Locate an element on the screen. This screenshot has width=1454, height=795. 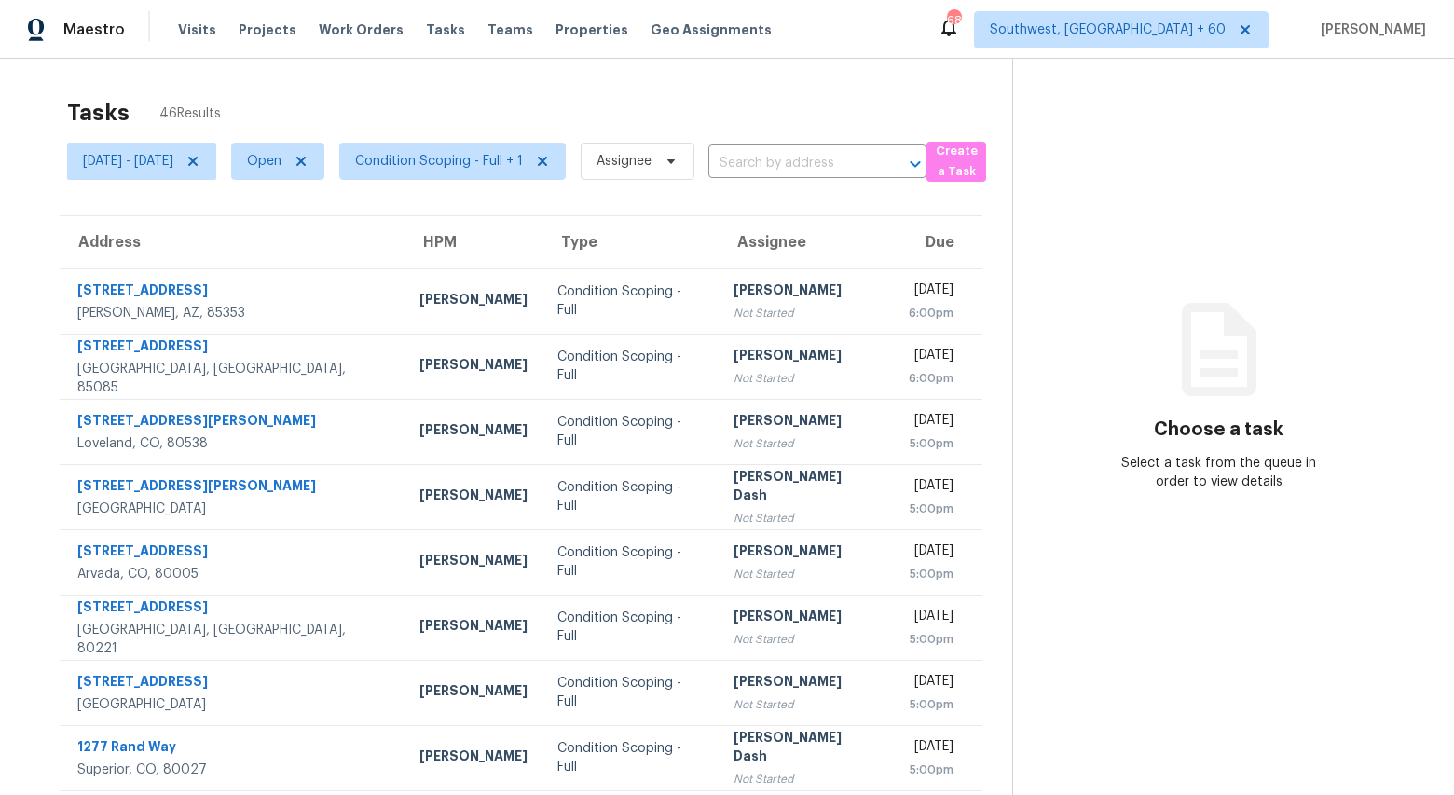
span: Geo Assignments is located at coordinates (711, 30).